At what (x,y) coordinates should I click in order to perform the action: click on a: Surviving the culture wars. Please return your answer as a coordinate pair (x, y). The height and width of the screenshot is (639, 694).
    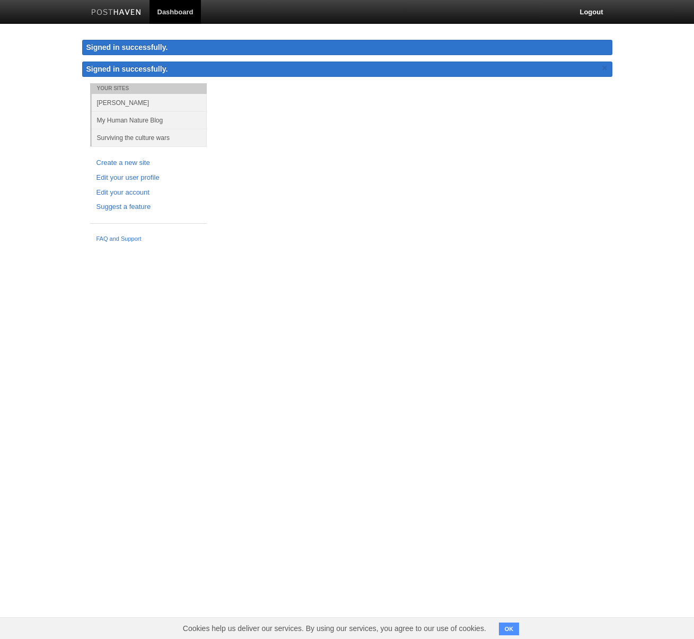
    Looking at the image, I should click on (149, 137).